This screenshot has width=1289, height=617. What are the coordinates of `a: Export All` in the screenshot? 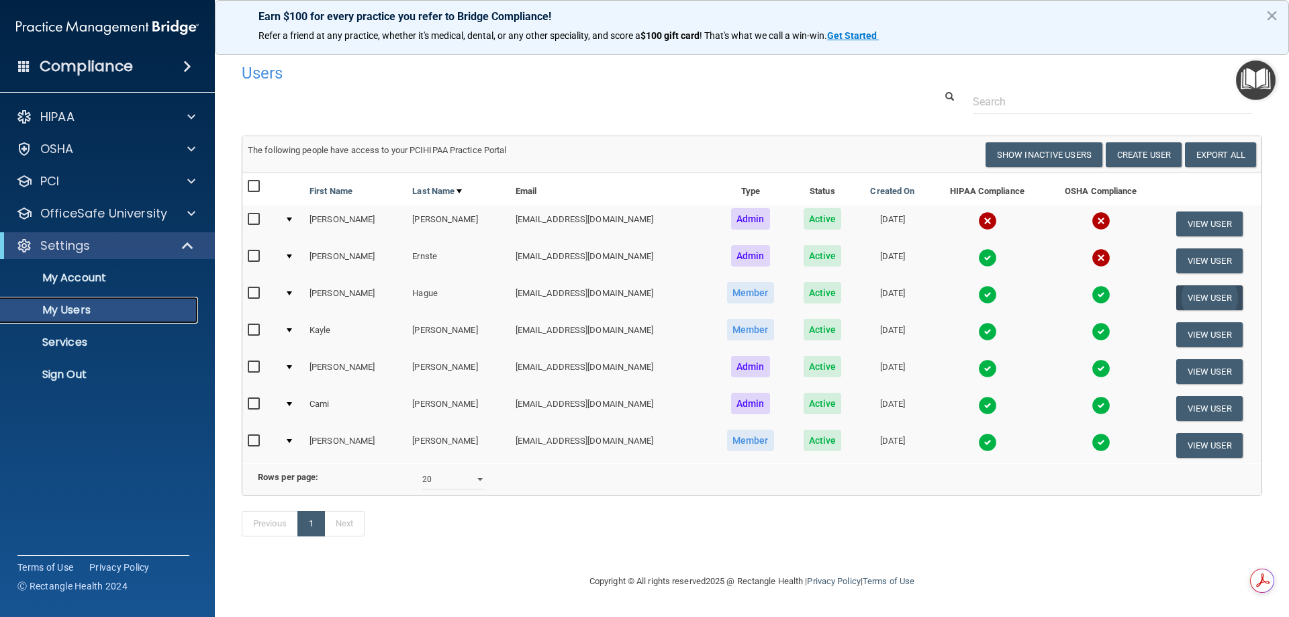 It's located at (1220, 154).